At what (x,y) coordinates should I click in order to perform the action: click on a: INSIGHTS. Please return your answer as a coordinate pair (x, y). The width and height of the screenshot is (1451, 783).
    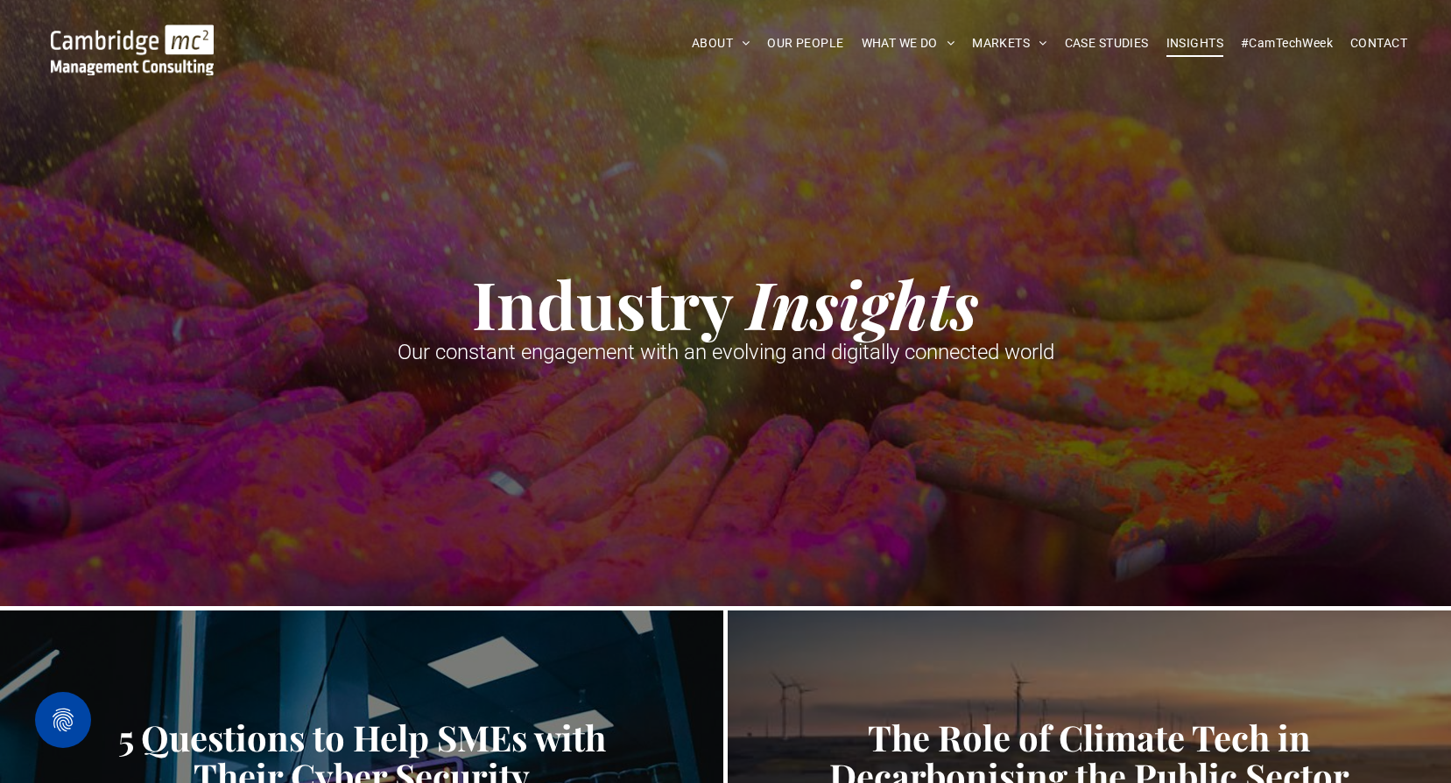
    Looking at the image, I should click on (1194, 43).